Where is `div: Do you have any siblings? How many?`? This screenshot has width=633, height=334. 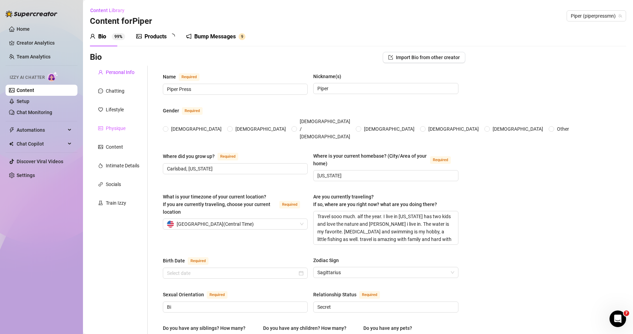
div: Do you have any siblings? How many? is located at coordinates (204, 328).